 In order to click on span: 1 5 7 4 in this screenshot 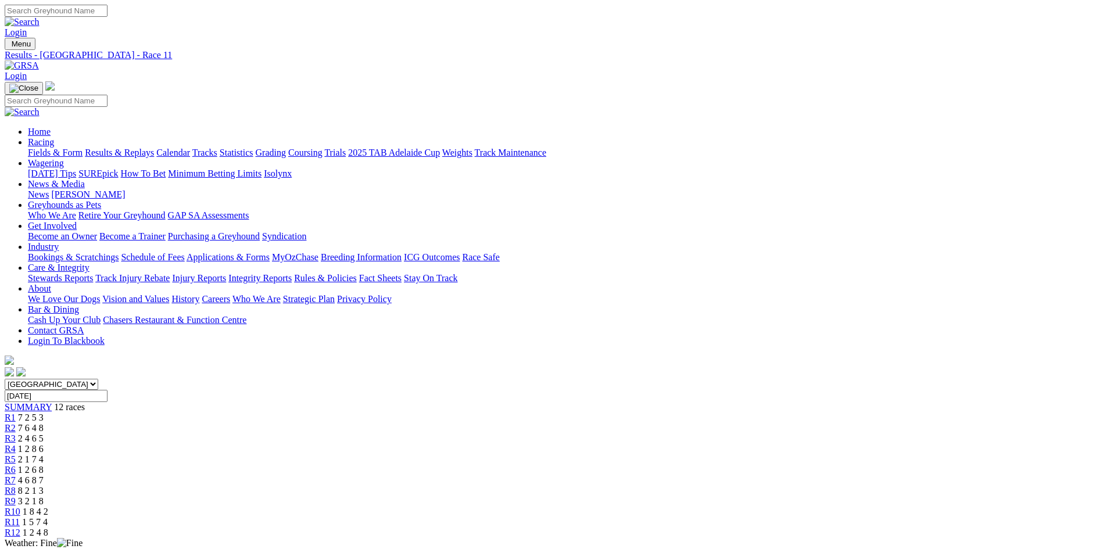, I will do `click(35, 522)`.